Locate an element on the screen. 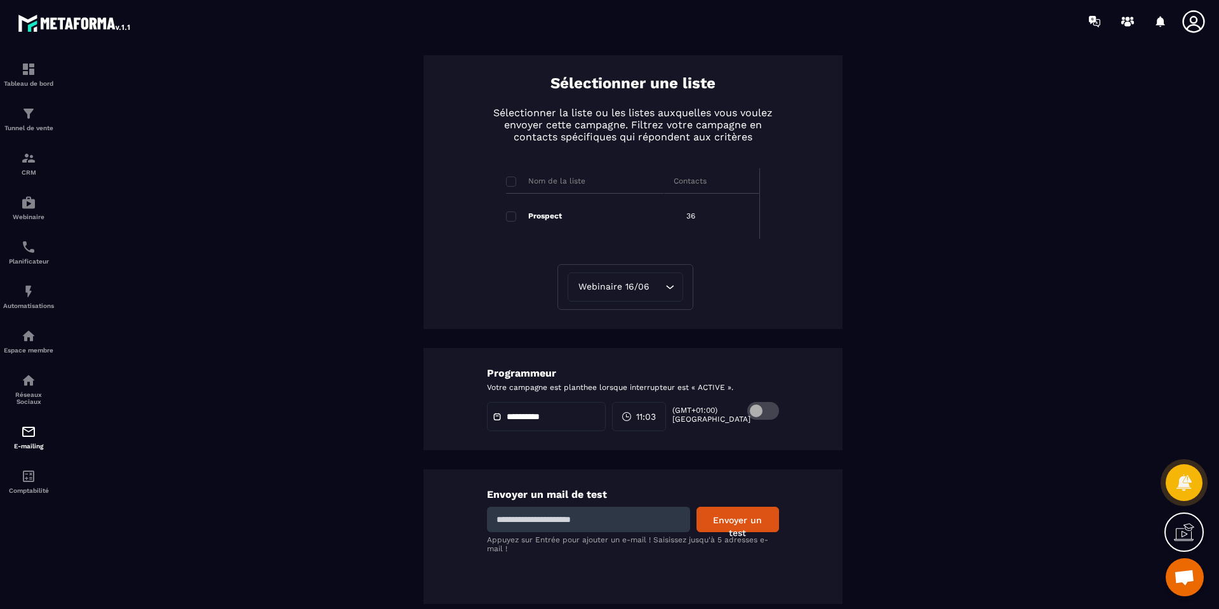  img: email is located at coordinates (29, 432).